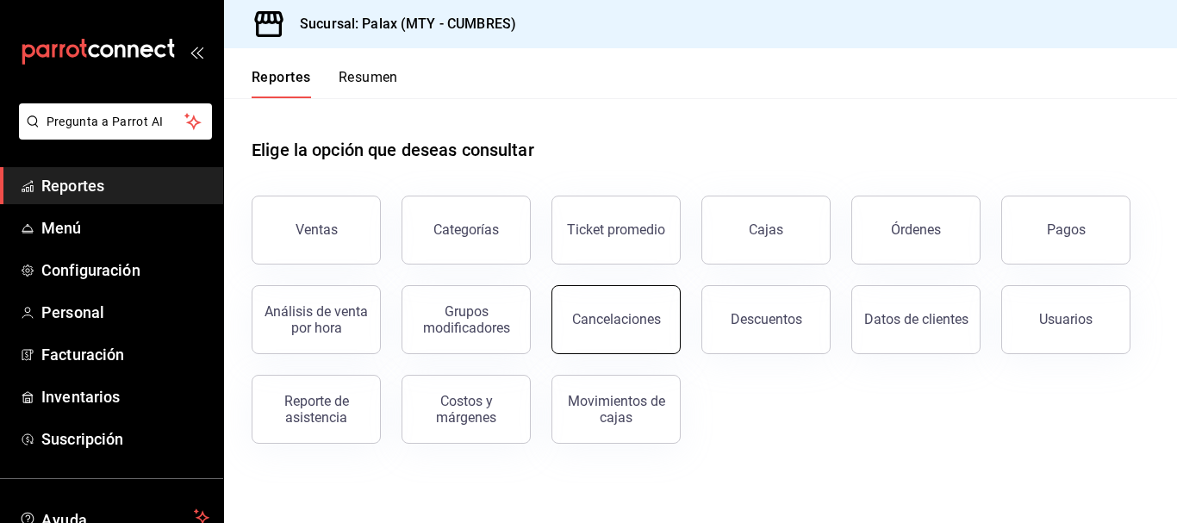 This screenshot has width=1177, height=523. I want to click on div: Reporte de asistencia, so click(316, 409).